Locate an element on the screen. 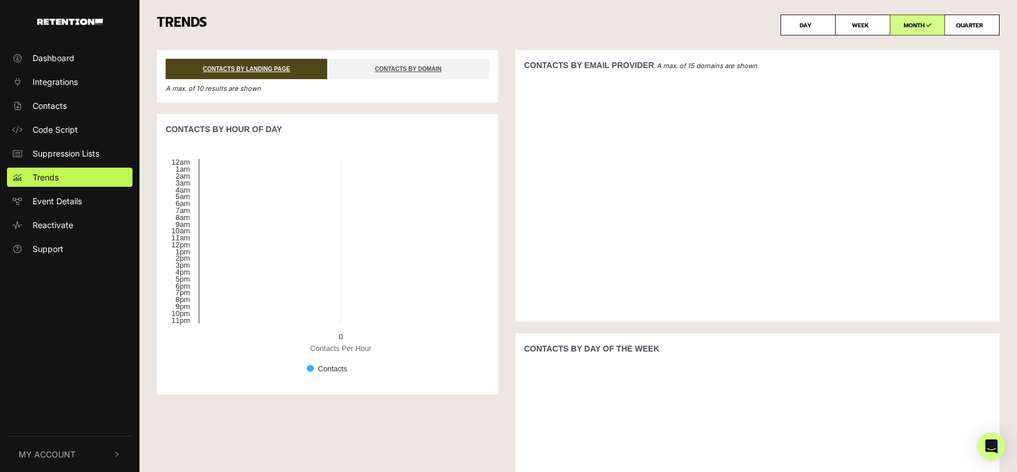 The image size is (1017, 472). a: Reactivate is located at coordinates (70, 224).